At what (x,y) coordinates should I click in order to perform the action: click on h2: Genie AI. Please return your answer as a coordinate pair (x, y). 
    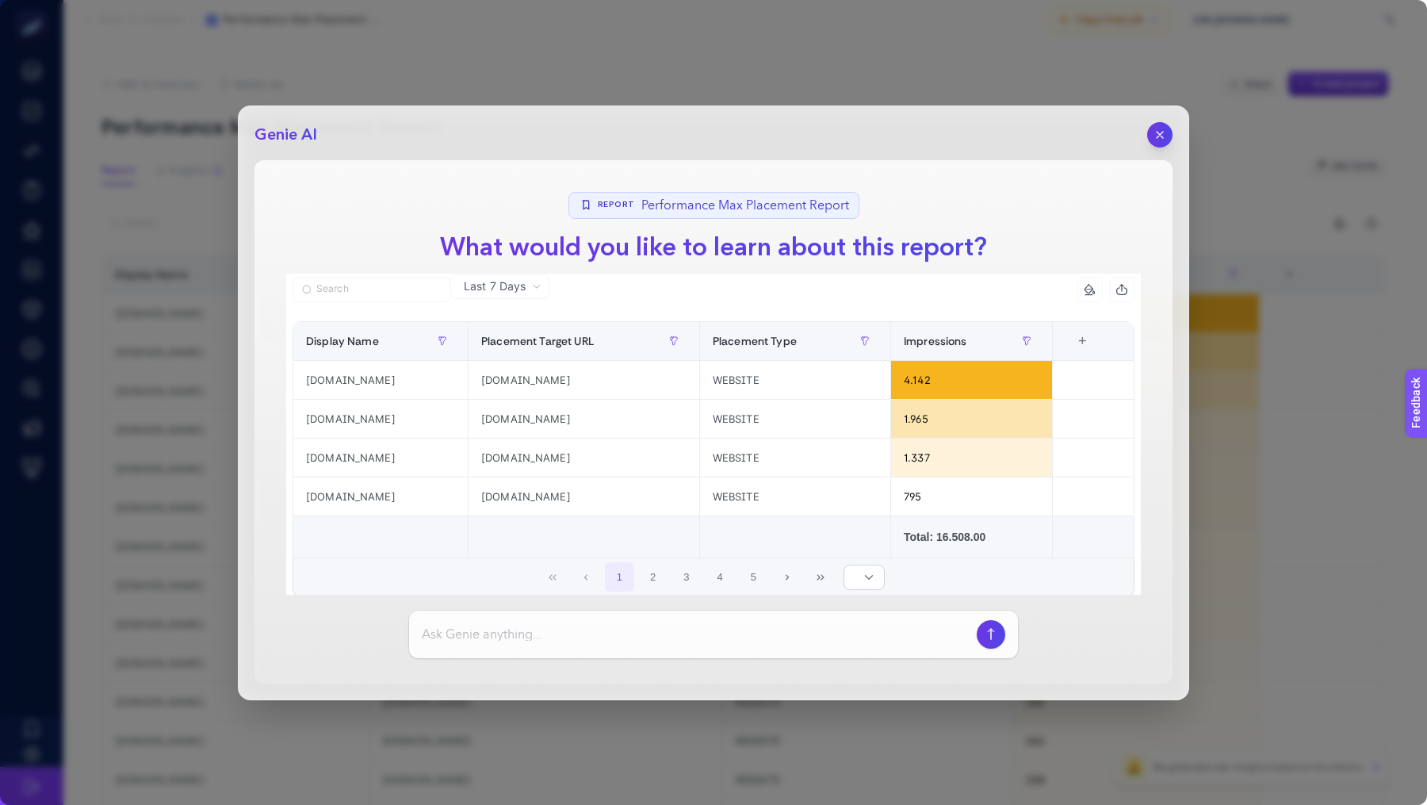
    Looking at the image, I should click on (285, 135).